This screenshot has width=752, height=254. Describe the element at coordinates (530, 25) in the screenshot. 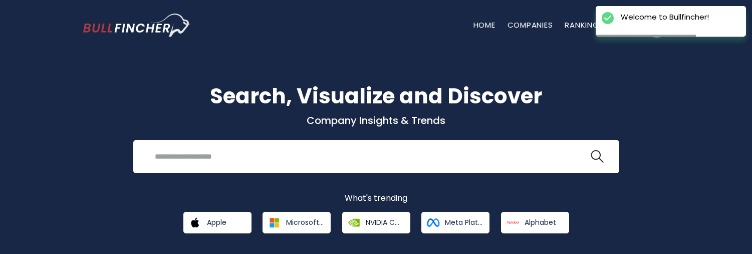

I see `a: Companies` at that location.